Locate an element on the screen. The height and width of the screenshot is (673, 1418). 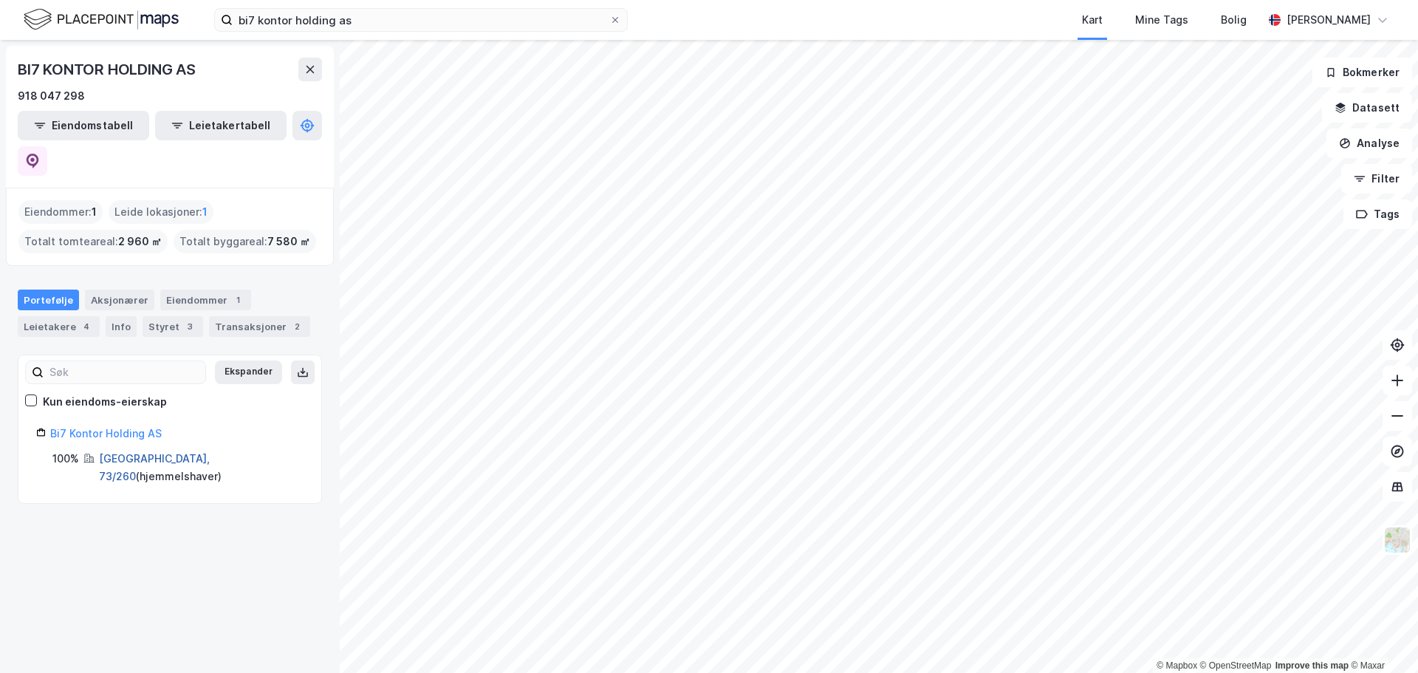
a: Bi7 Kontor Holding AS is located at coordinates (106, 433).